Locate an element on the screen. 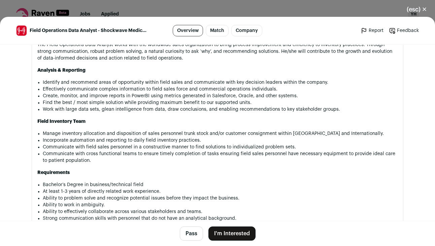 The image size is (435, 246). strong: Requirements is located at coordinates (54, 173).